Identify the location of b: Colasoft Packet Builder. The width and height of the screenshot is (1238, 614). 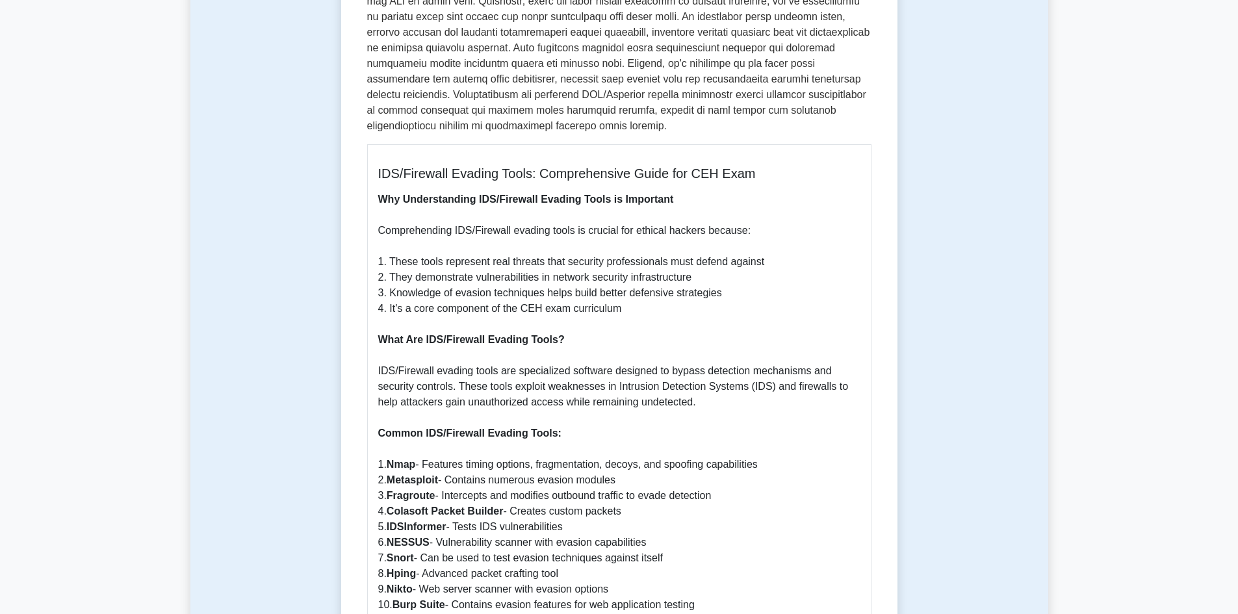
(445, 511).